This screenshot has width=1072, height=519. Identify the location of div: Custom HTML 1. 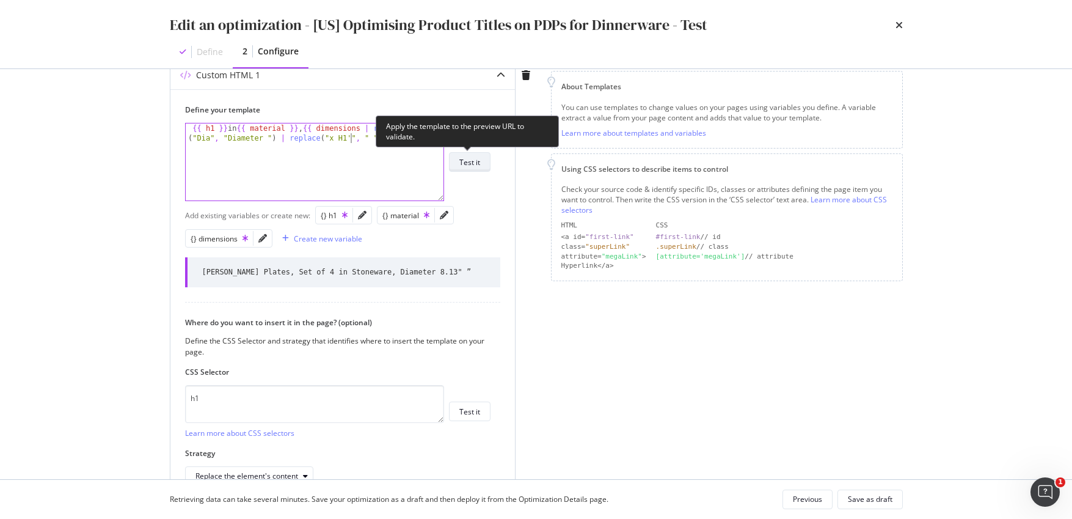
(228, 75).